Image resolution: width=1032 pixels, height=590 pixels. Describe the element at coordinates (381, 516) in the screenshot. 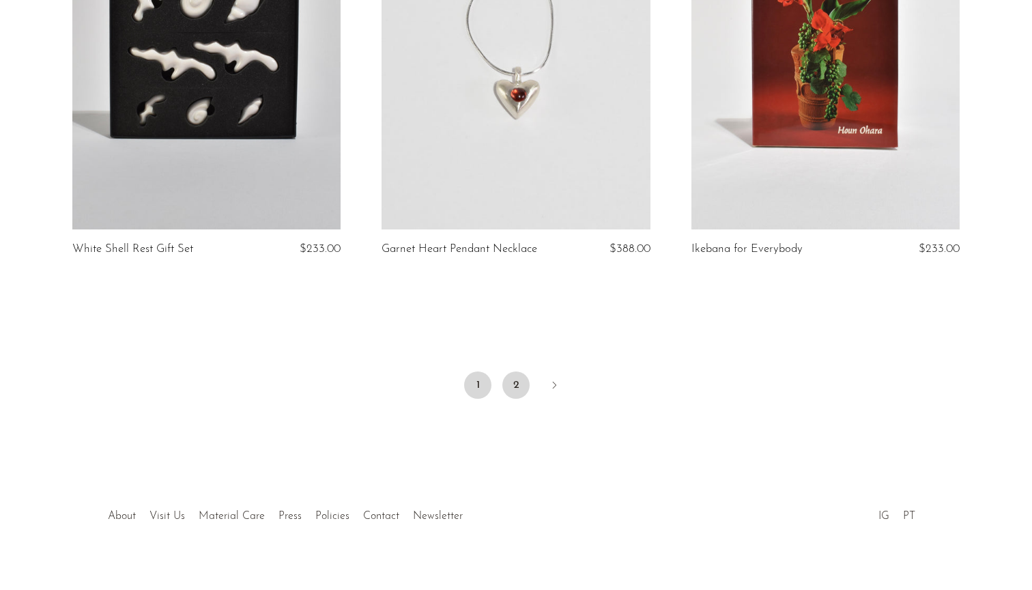

I see `a: Contact` at that location.